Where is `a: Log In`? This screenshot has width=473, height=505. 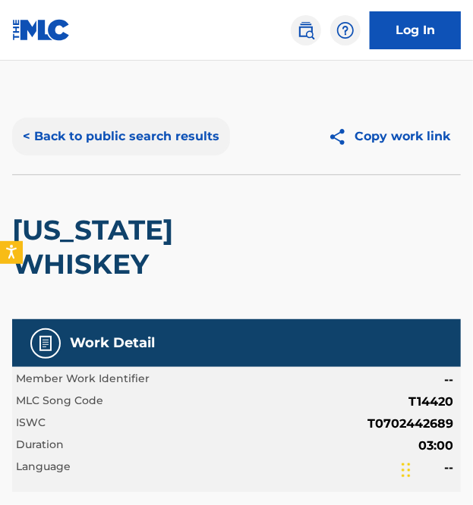
a: Log In is located at coordinates (415, 30).